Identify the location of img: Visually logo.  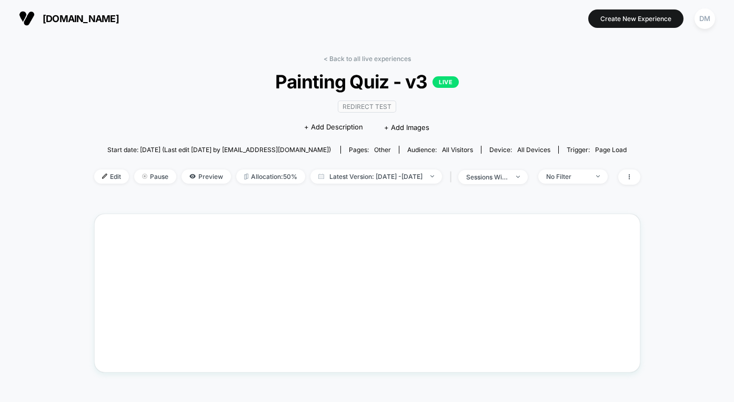
(27, 18).